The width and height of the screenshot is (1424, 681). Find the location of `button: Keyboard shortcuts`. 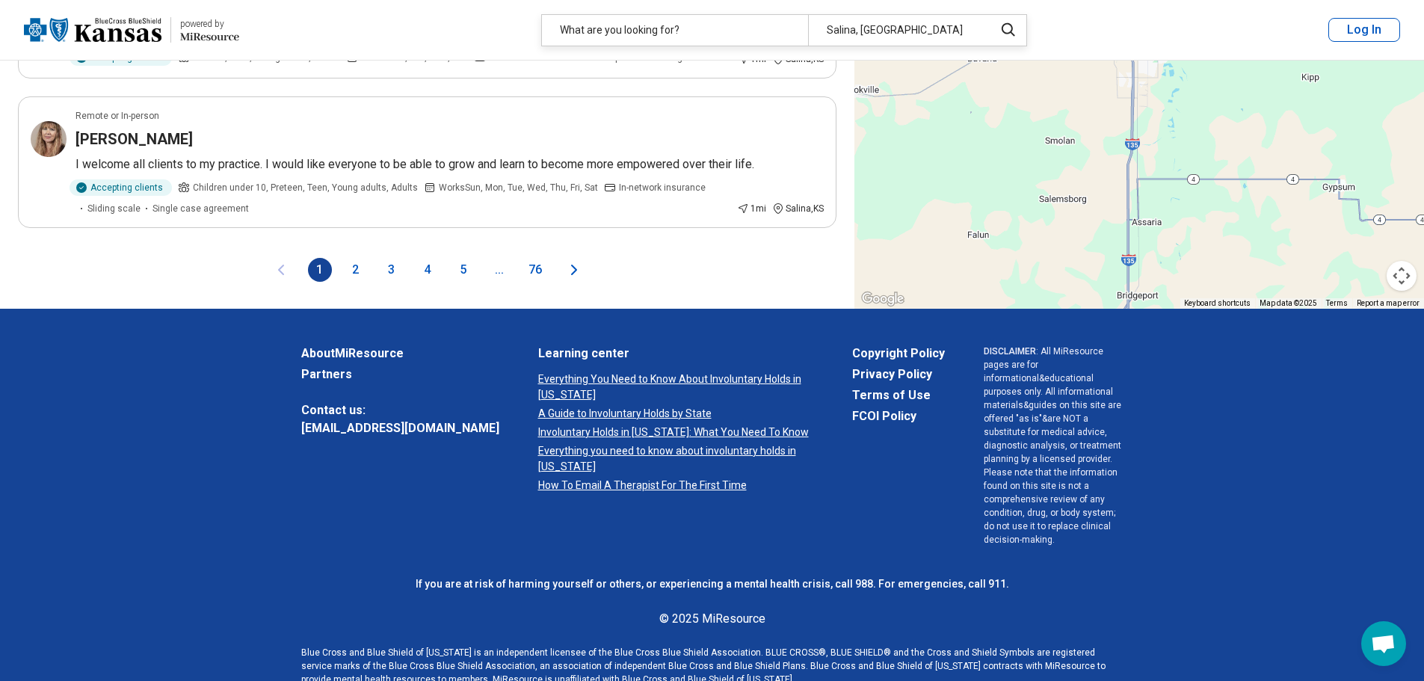

button: Keyboard shortcuts is located at coordinates (1217, 304).